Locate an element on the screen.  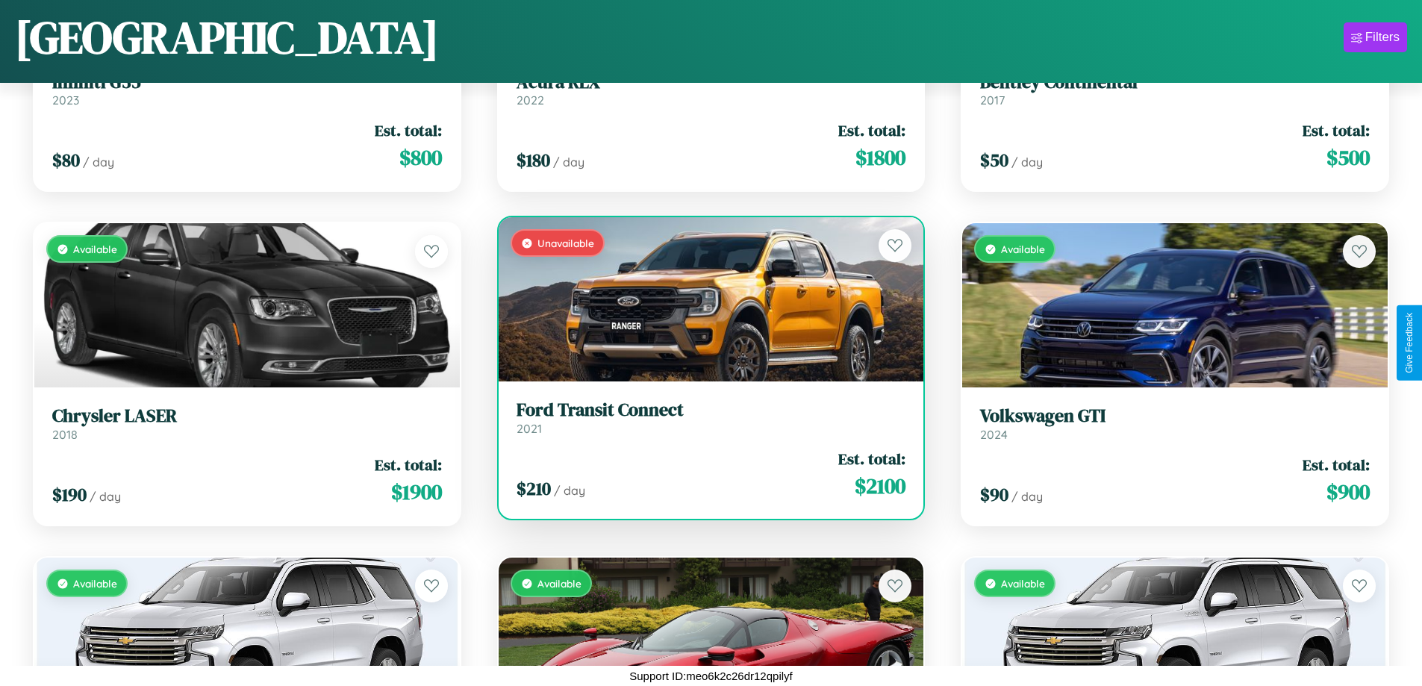
button: Filters is located at coordinates (1375, 37).